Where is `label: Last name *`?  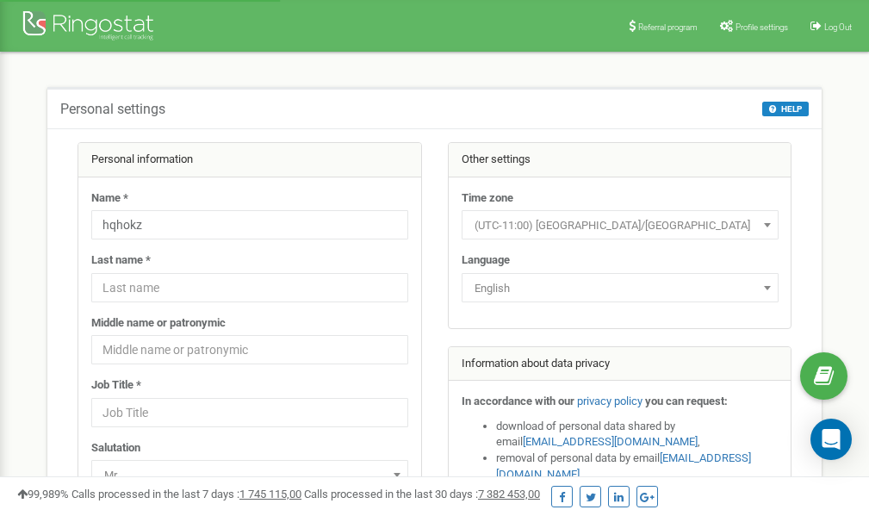 label: Last name * is located at coordinates (121, 260).